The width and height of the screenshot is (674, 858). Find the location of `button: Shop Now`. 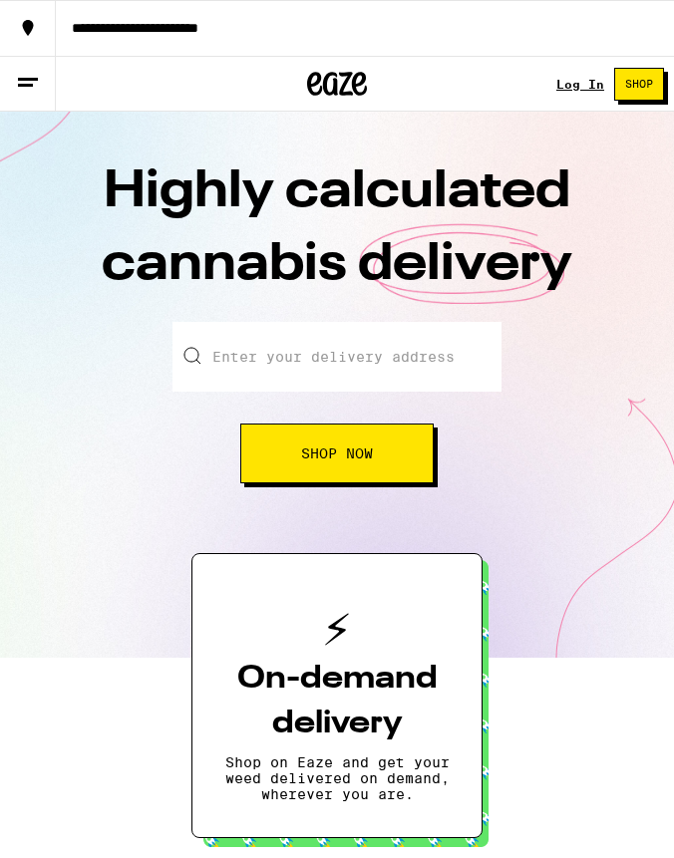

button: Shop Now is located at coordinates (337, 453).